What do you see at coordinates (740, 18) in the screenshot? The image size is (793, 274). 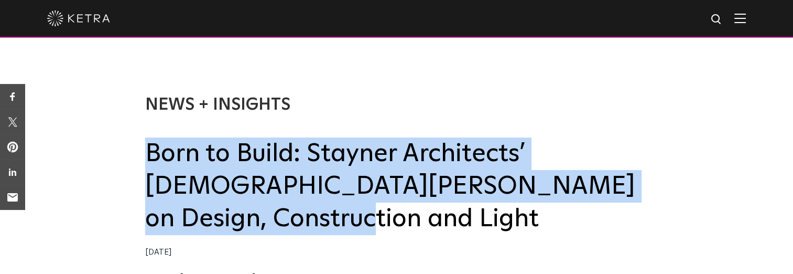 I see `img: Hamburger%20Nav.svg` at bounding box center [740, 18].